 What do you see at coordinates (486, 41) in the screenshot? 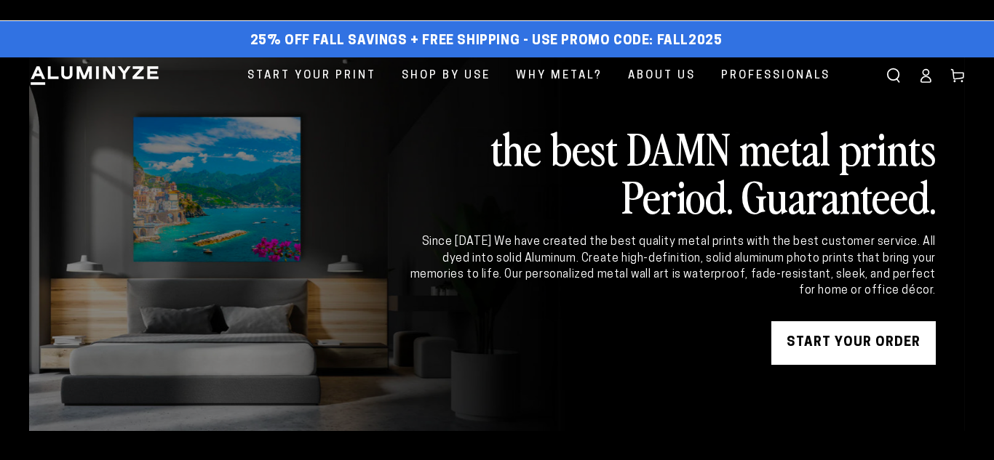
I see `span: 25% off FALL Savings + Free Shipping - Use Promo Code: FALL2025` at bounding box center [486, 41].